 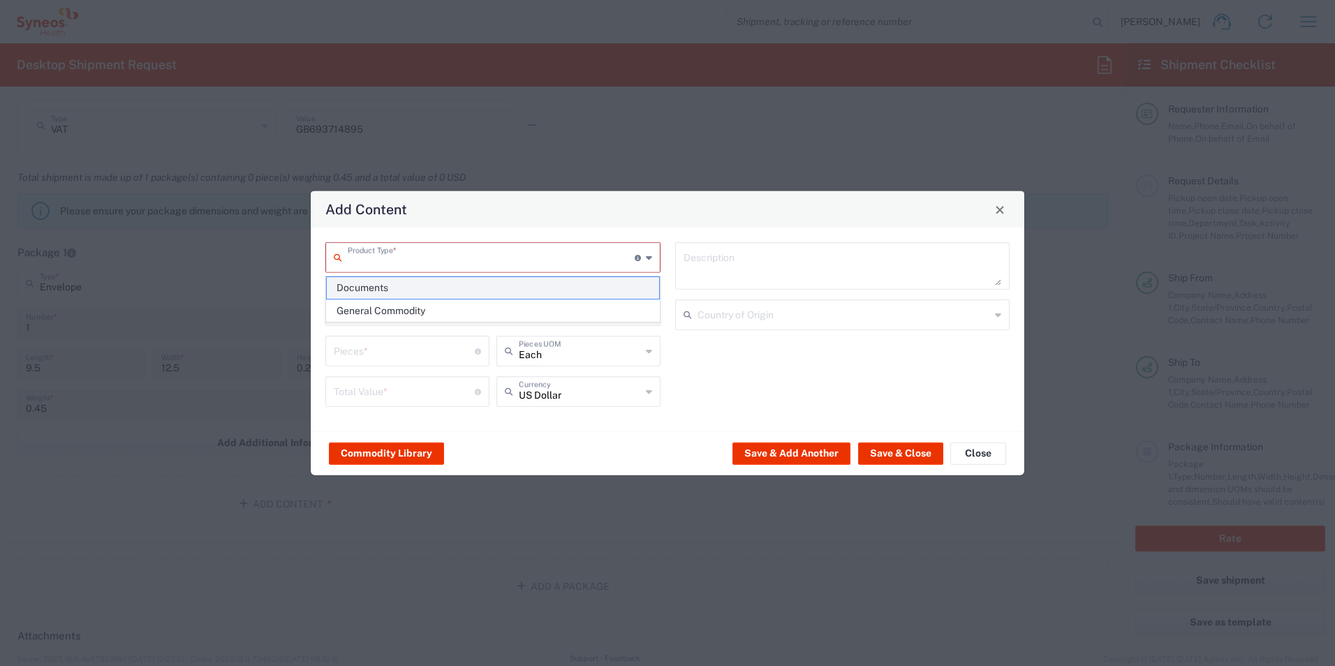 I want to click on h4: Add Content, so click(x=366, y=209).